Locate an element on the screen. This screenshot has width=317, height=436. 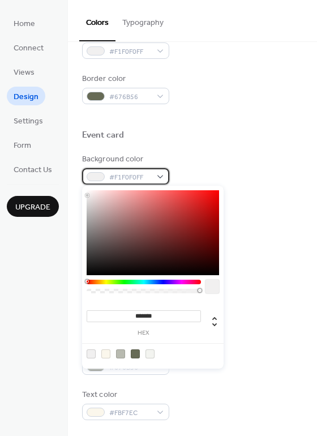
div: Event card is located at coordinates (103, 135).